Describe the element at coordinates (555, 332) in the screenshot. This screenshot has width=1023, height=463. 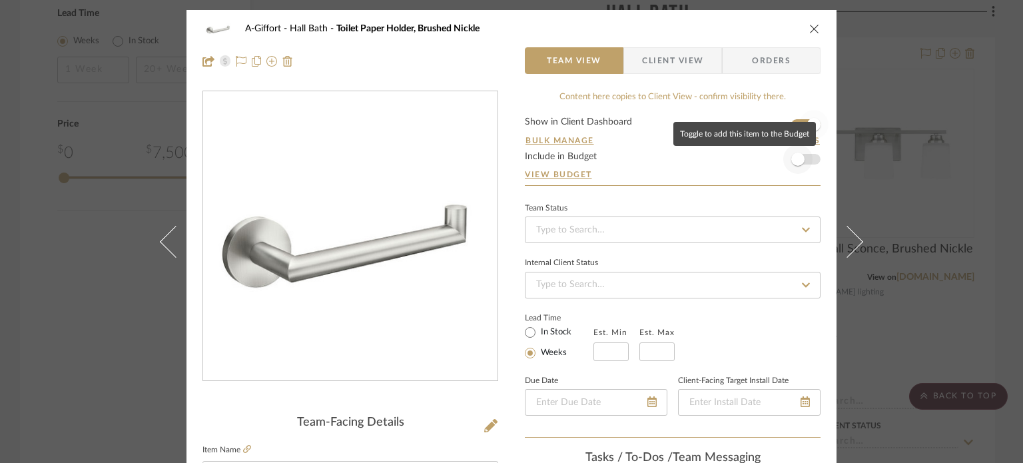
I see `label: In Stock` at that location.